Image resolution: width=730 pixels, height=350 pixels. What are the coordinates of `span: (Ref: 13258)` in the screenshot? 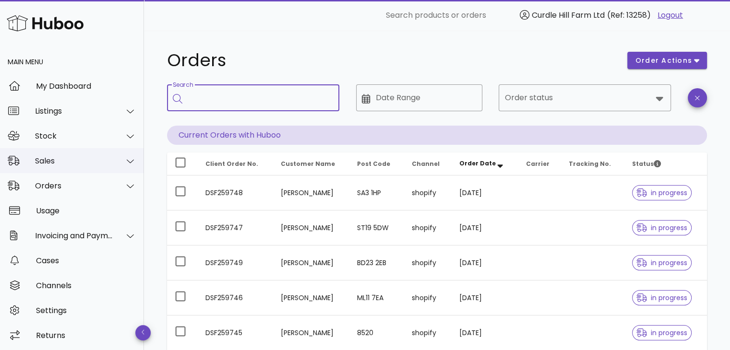 It's located at (628, 15).